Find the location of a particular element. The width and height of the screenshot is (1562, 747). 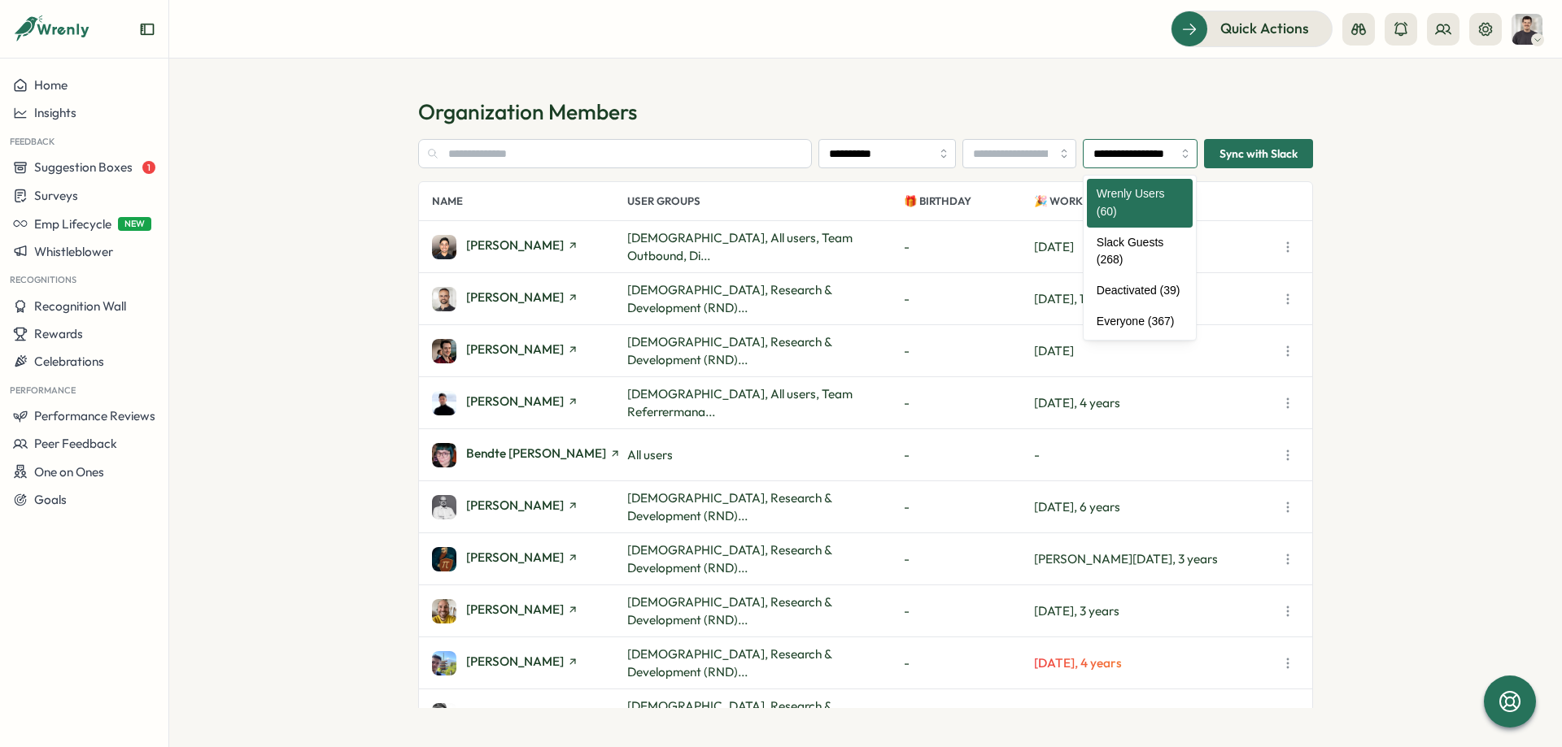

span: Recognition Wall is located at coordinates (80, 306).